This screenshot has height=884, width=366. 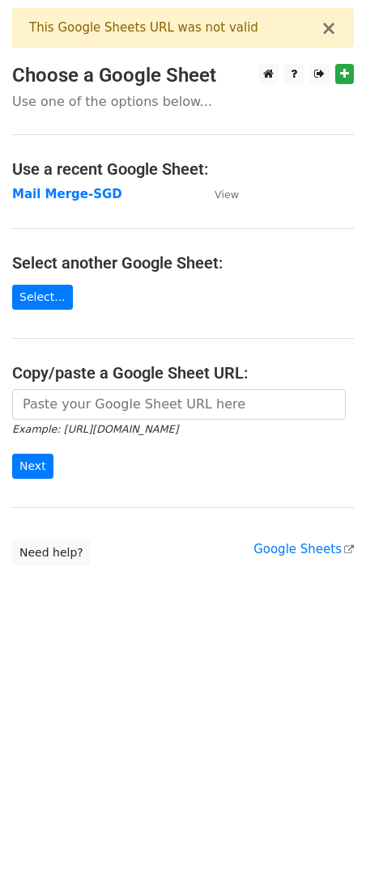 I want to click on a: Mail Merge-SGD, so click(x=67, y=194).